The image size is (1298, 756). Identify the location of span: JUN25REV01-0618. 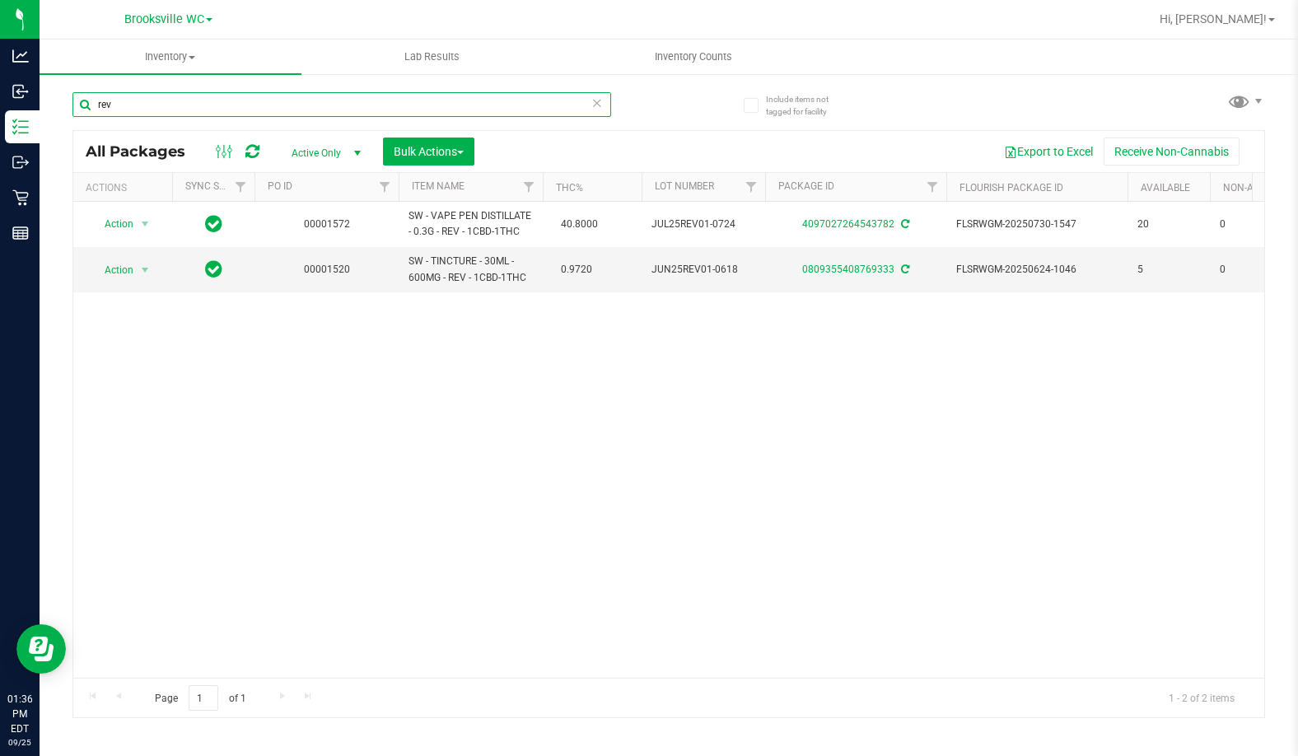
(703, 269).